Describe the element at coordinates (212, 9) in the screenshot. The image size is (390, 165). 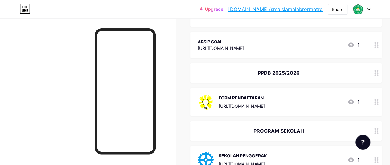
I see `a: Upgrade` at that location.